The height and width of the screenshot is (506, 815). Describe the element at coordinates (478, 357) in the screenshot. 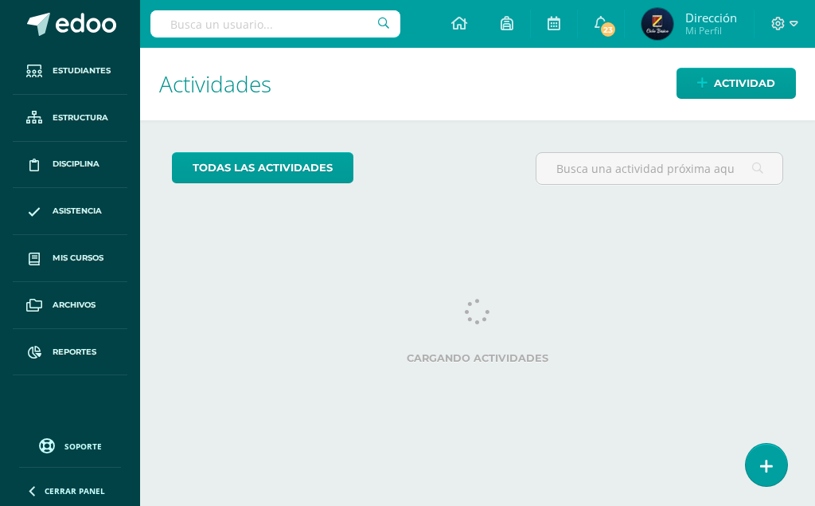

I see `label: Cargando actividades` at that location.